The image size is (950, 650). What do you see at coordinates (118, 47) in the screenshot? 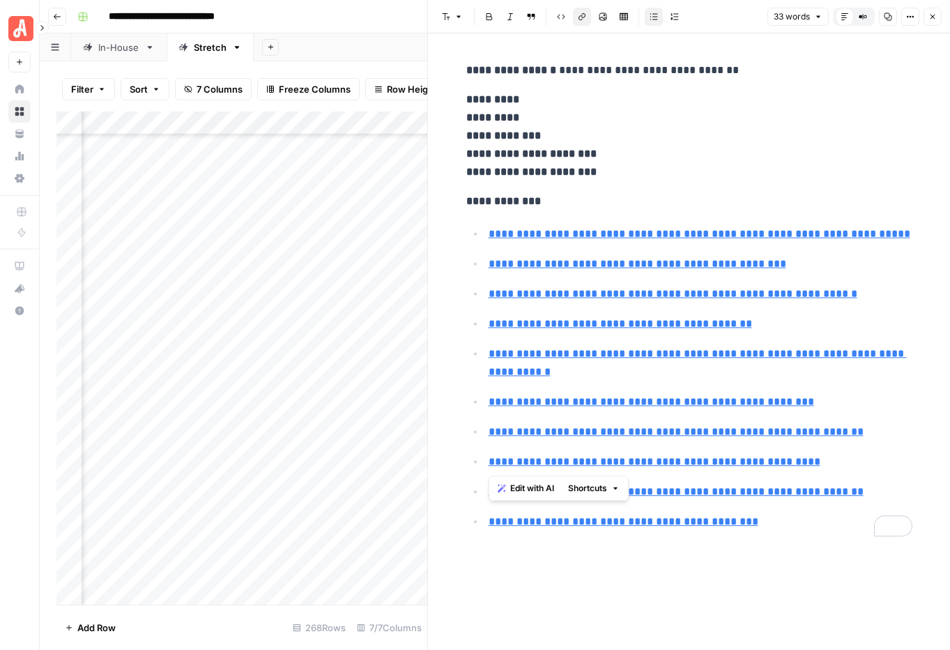
I see `a: In-House` at bounding box center [118, 47].